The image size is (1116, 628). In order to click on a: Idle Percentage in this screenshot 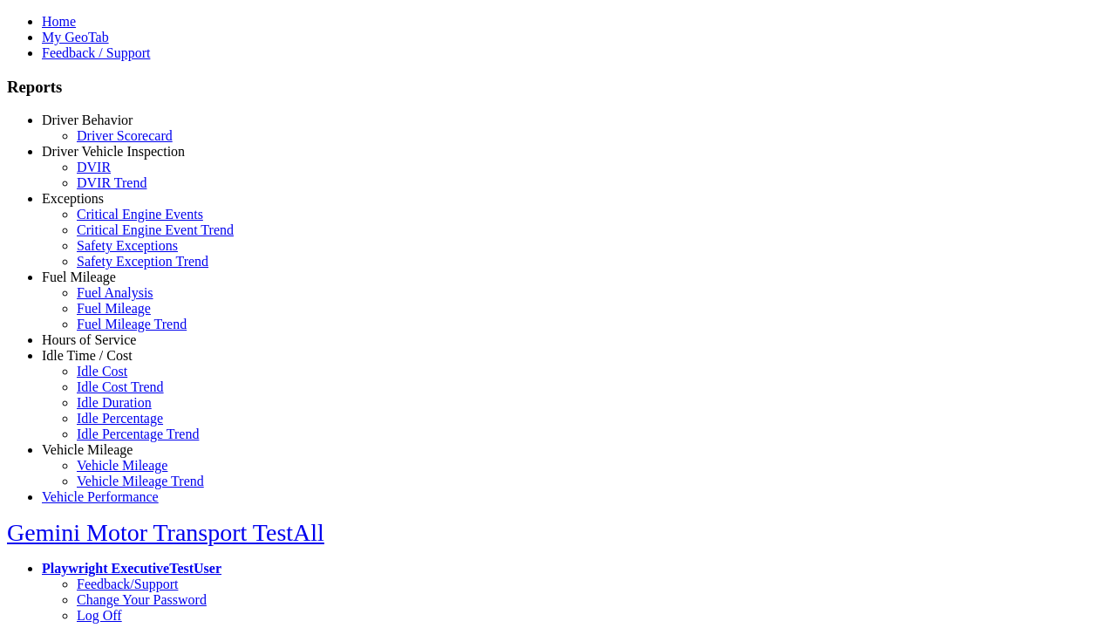, I will do `click(119, 418)`.